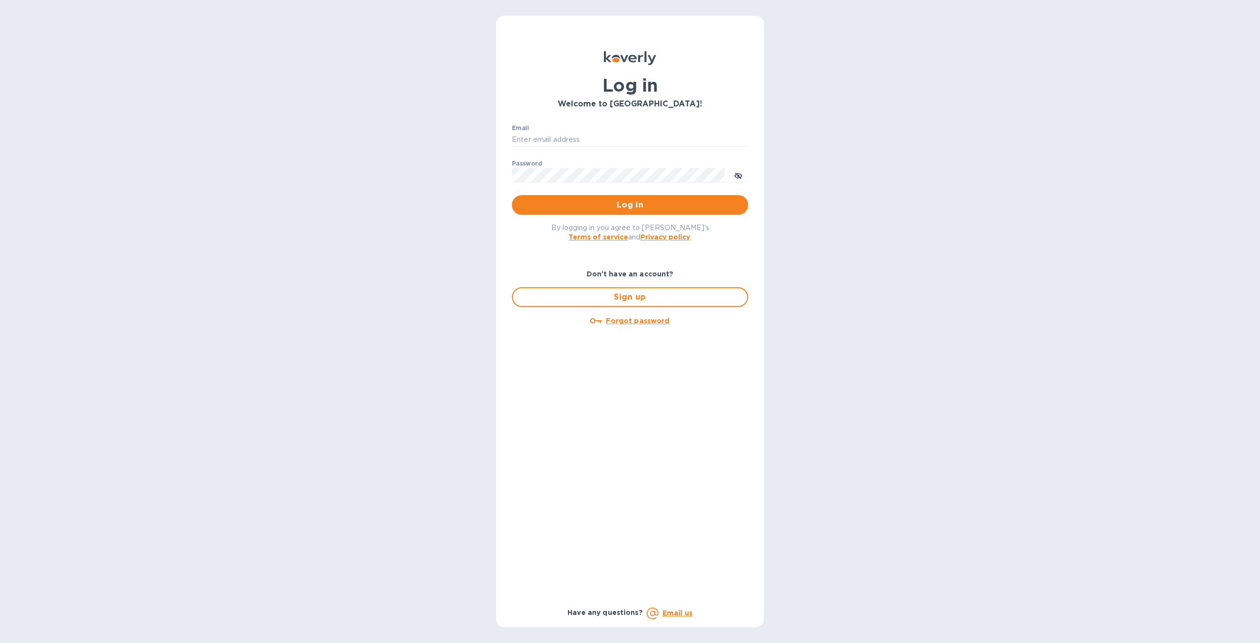  Describe the element at coordinates (678, 613) in the screenshot. I see `a: Email us` at that location.